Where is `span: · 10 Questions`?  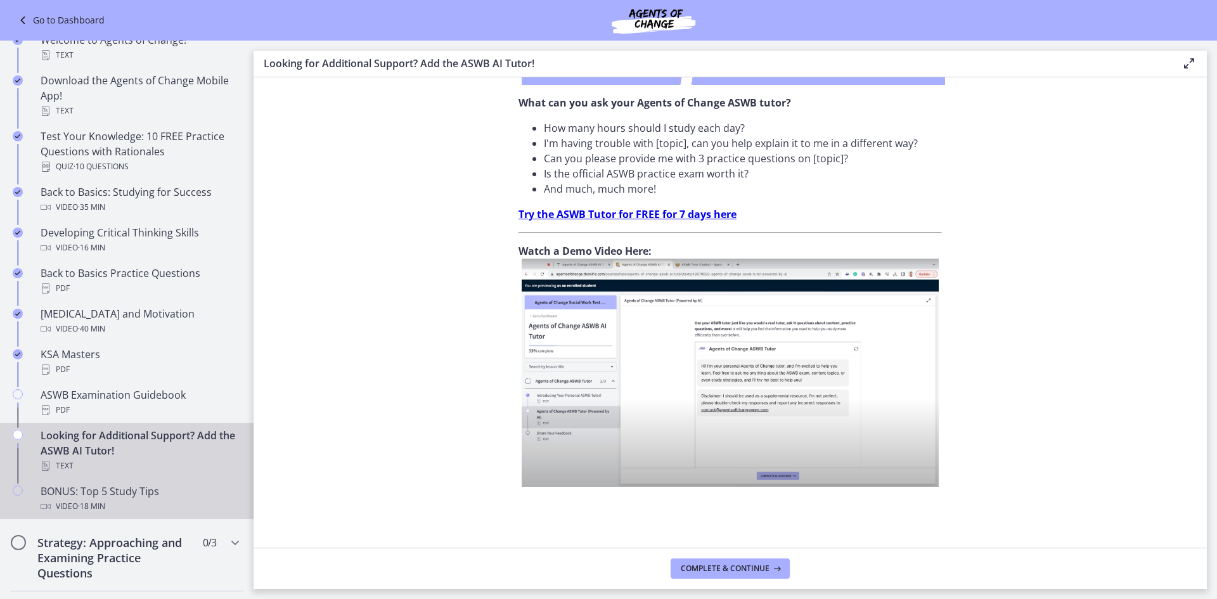 span: · 10 Questions is located at coordinates (101, 167).